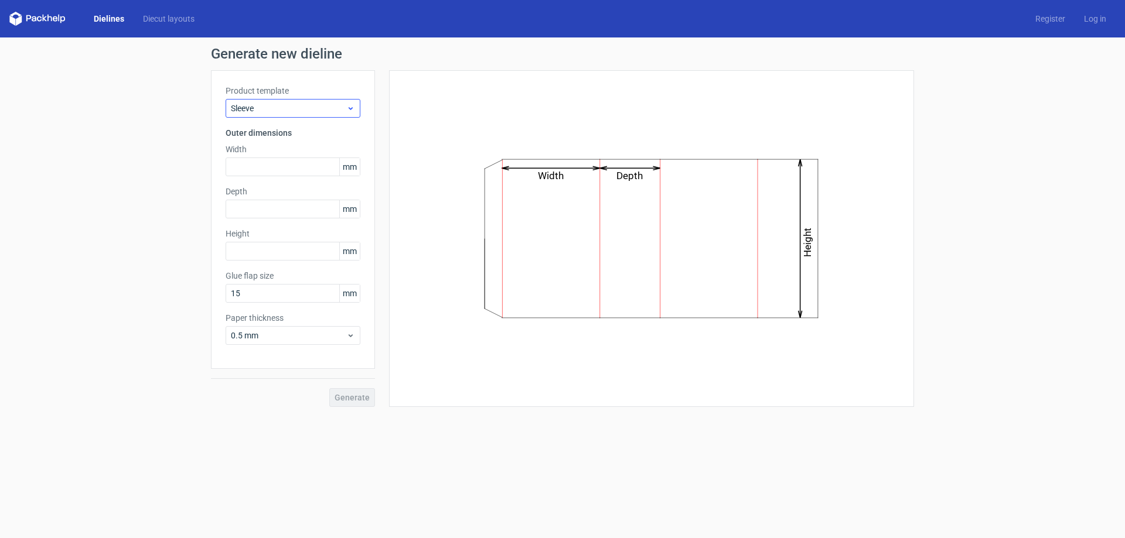 Image resolution: width=1125 pixels, height=538 pixels. I want to click on label: Height, so click(293, 234).